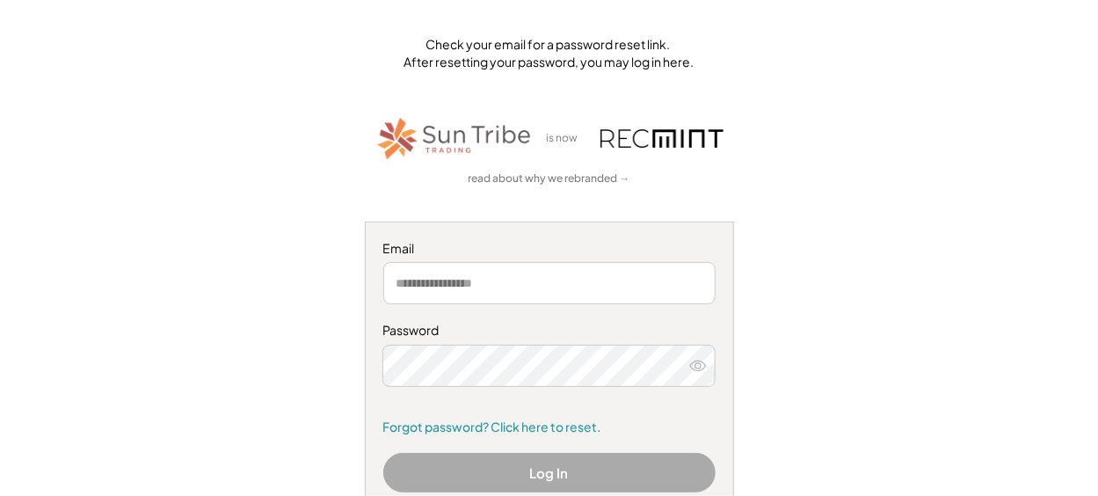 The height and width of the screenshot is (496, 1098). I want to click on div: Email, so click(550, 249).